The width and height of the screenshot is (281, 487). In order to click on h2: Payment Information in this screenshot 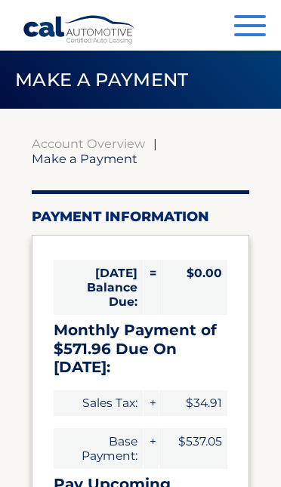, I will do `click(140, 217)`.